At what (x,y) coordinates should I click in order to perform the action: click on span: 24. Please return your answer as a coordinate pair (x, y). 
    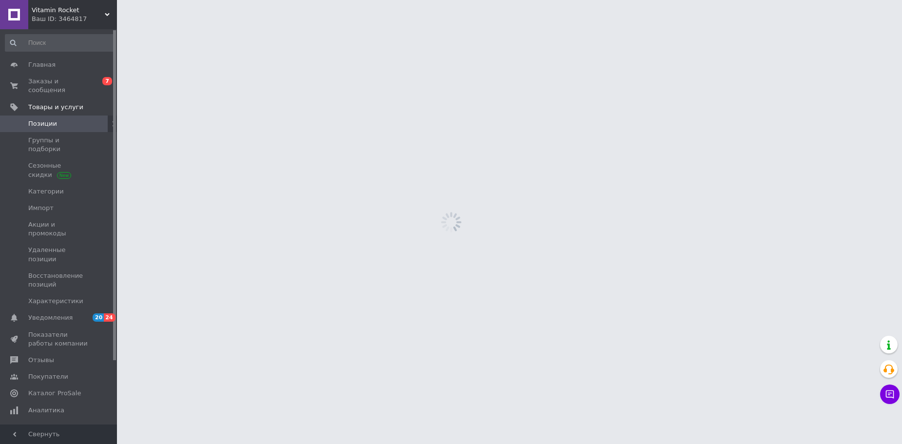
    Looking at the image, I should click on (109, 317).